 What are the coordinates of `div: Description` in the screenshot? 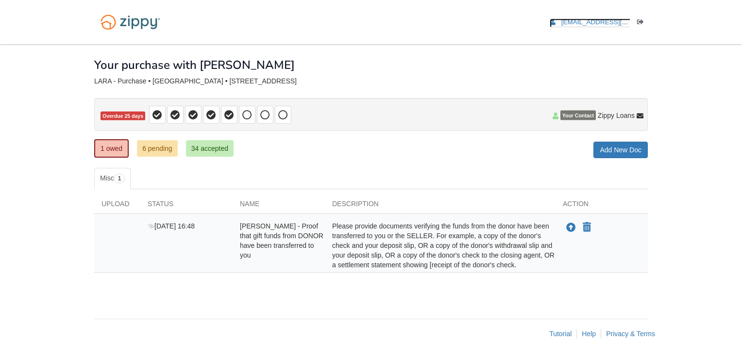 It's located at (440, 206).